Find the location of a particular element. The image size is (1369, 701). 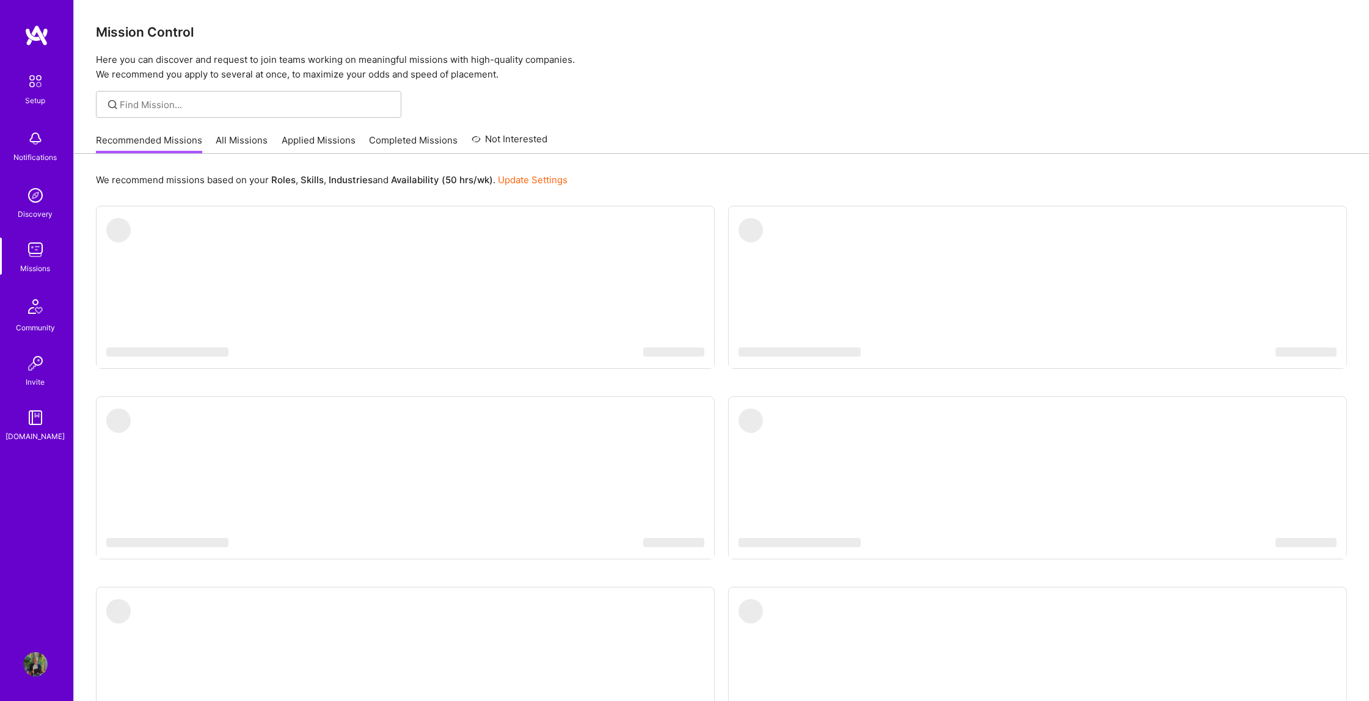

a: Update Settings is located at coordinates (533, 180).